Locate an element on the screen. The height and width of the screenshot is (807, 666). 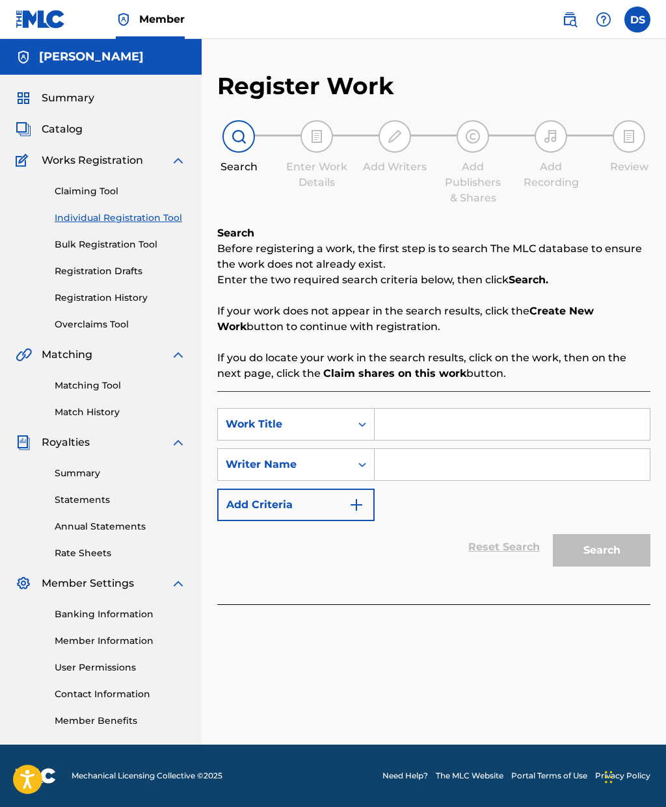
a: Summary is located at coordinates (120, 473).